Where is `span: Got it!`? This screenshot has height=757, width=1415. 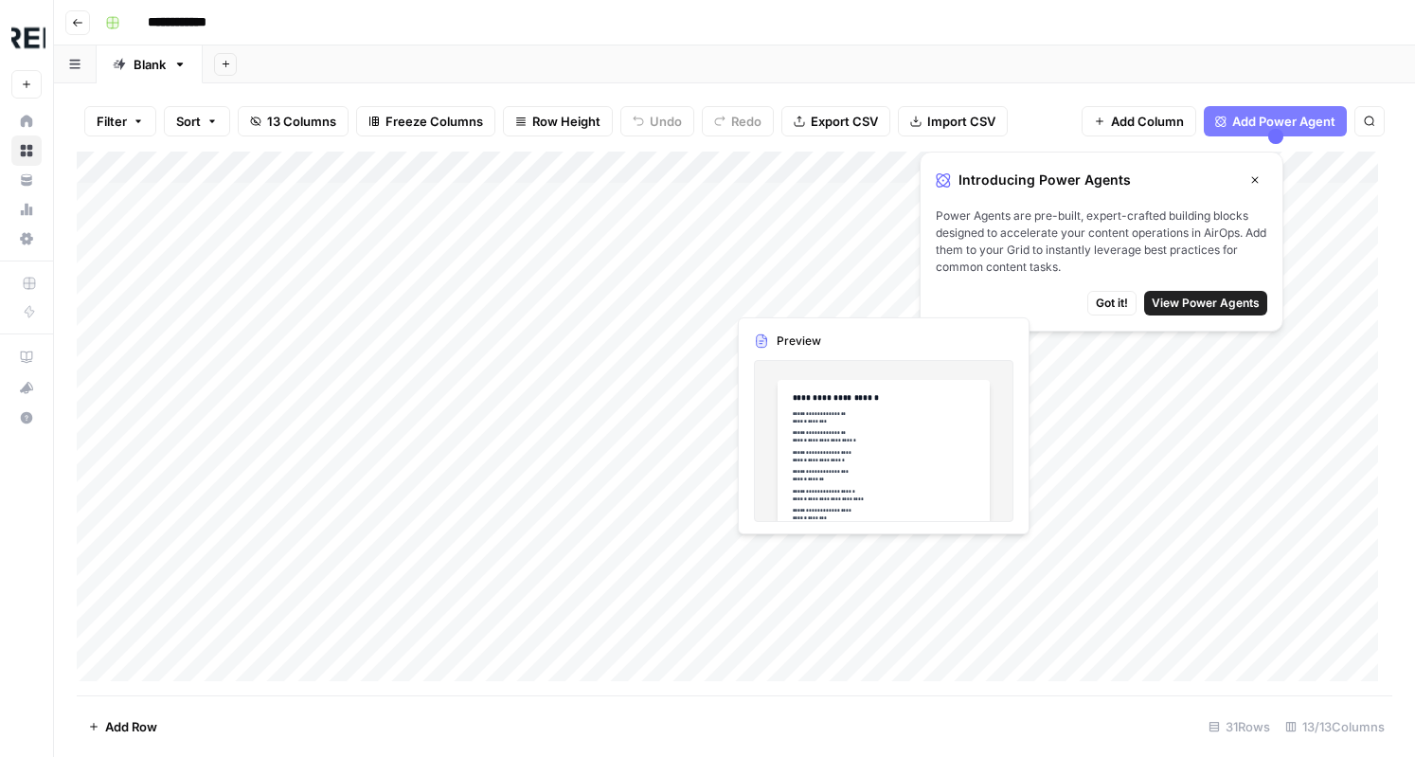
span: Got it! is located at coordinates (1112, 303).